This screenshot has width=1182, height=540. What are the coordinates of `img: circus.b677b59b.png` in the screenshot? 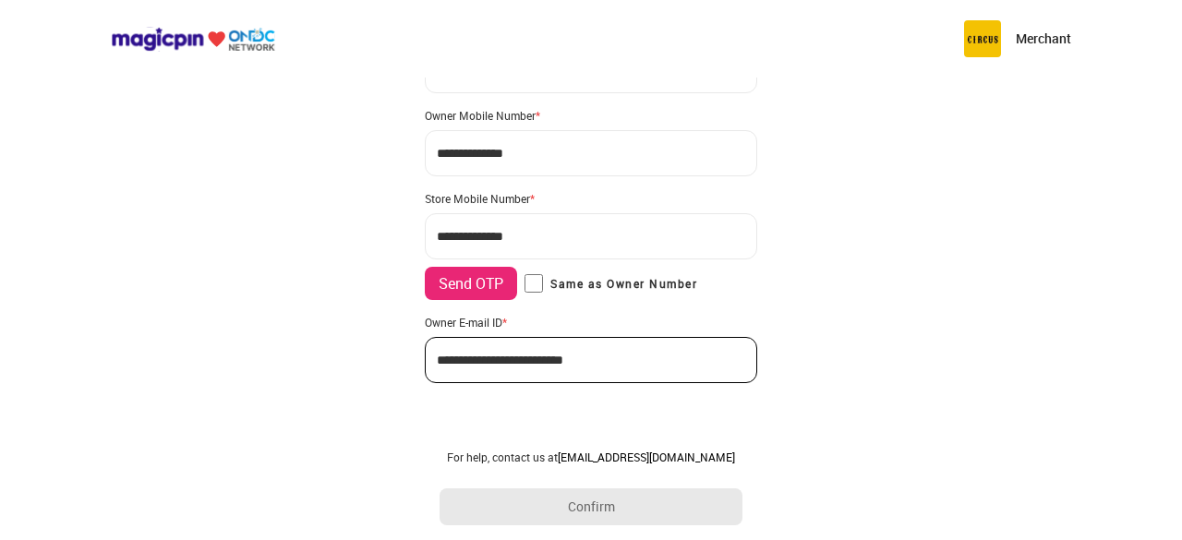 It's located at (983, 39).